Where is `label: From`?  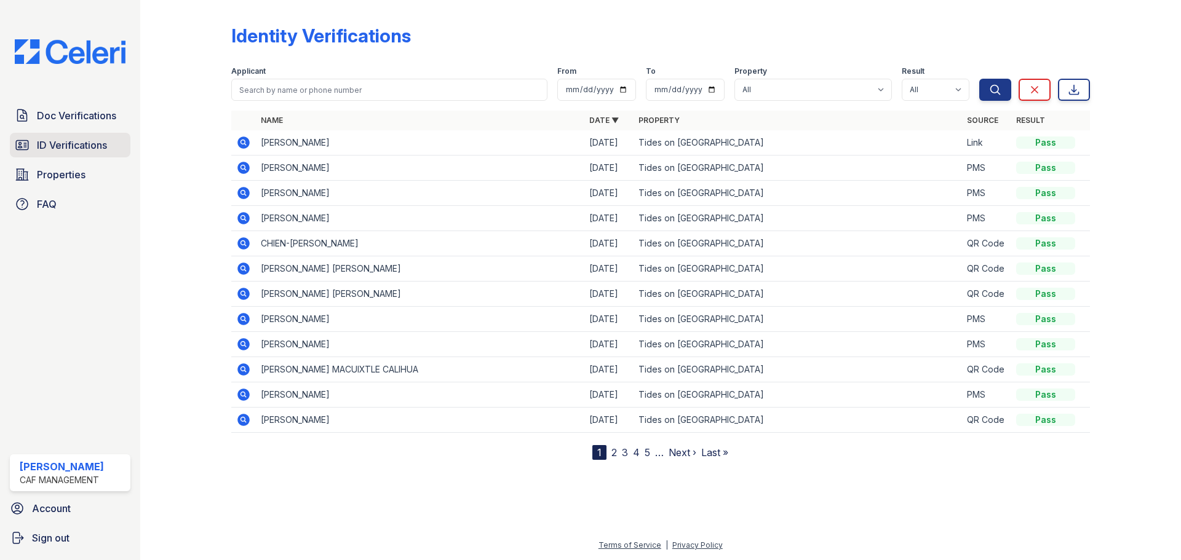 label: From is located at coordinates (567, 71).